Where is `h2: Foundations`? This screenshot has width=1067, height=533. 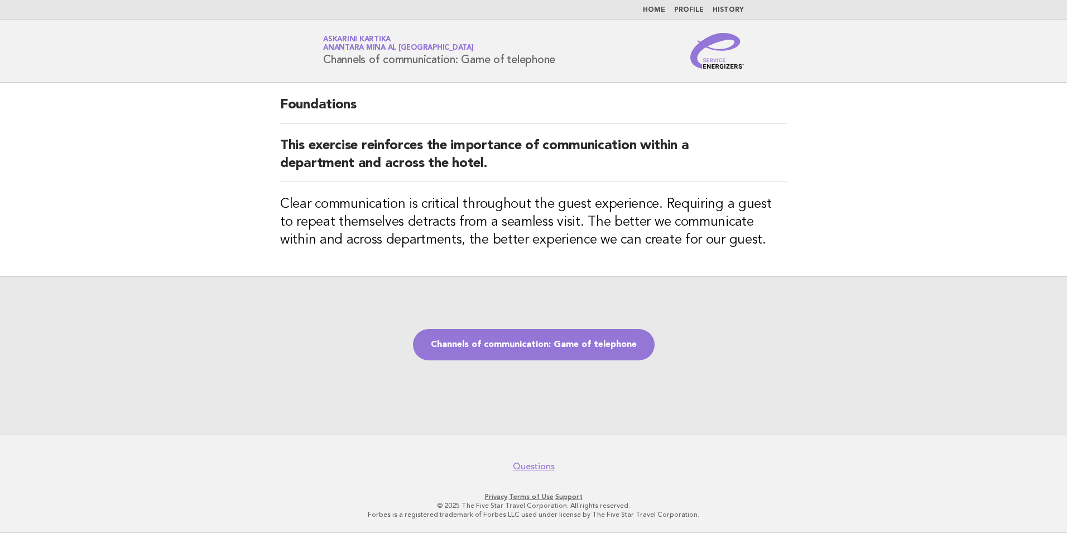 h2: Foundations is located at coordinates (534, 109).